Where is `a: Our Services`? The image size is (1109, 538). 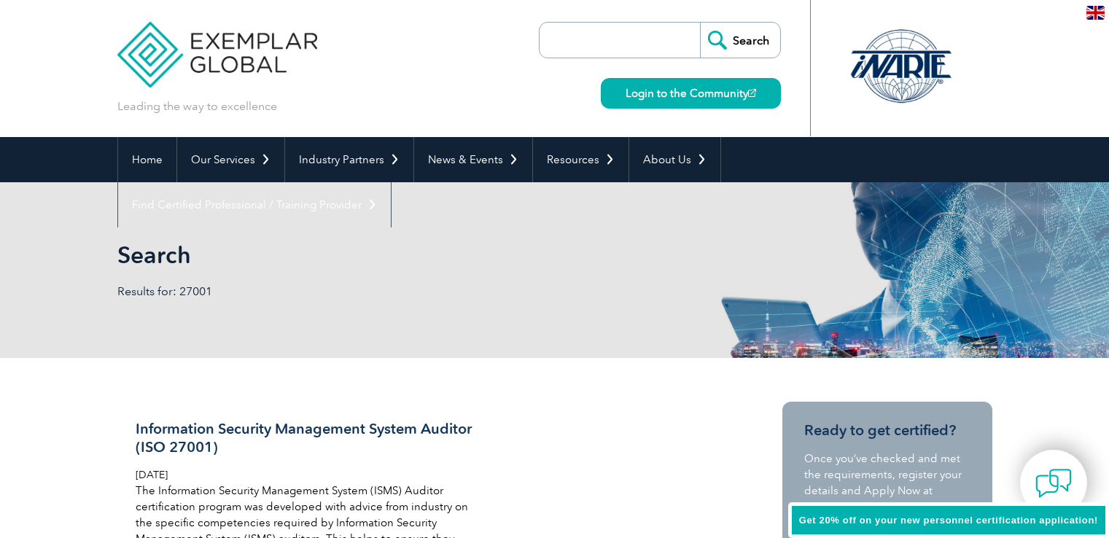
a: Our Services is located at coordinates (230, 160).